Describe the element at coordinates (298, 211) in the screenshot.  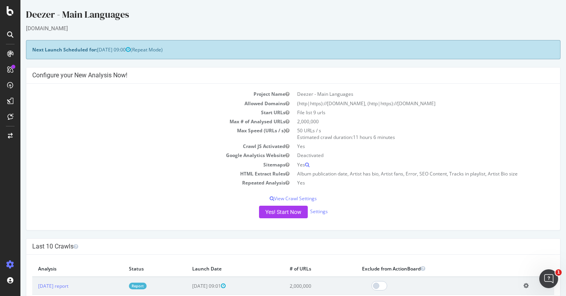
I see `a: Settings` at that location.